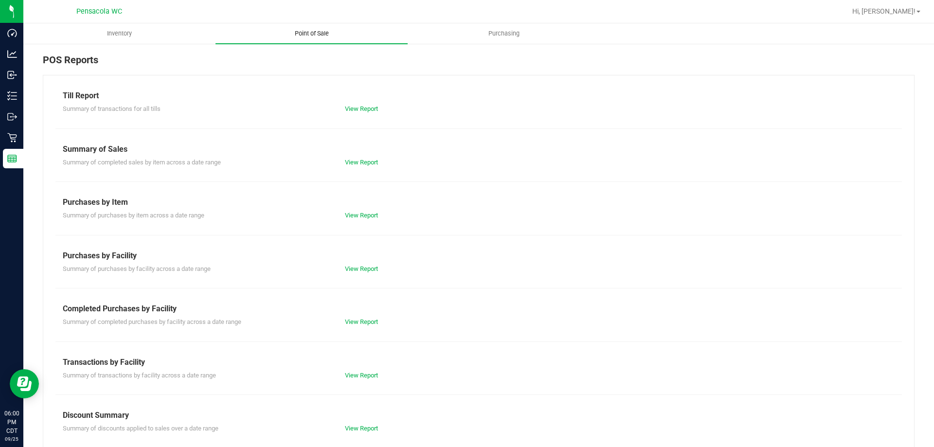 Image resolution: width=934 pixels, height=447 pixels. I want to click on inline-svg: Inbound, so click(12, 75).